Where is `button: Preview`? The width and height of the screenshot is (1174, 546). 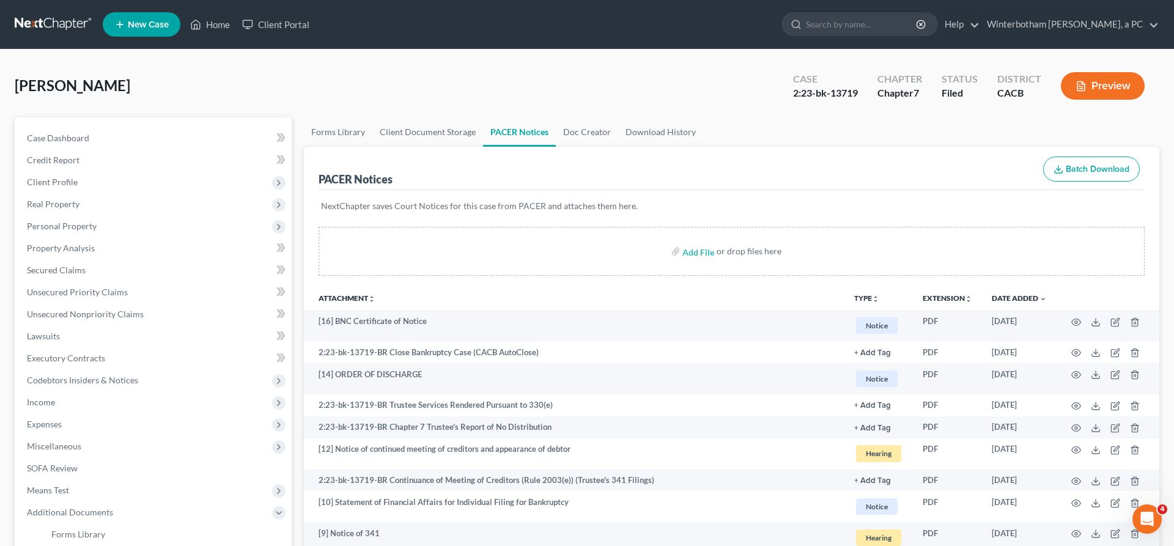 button: Preview is located at coordinates (1102, 86).